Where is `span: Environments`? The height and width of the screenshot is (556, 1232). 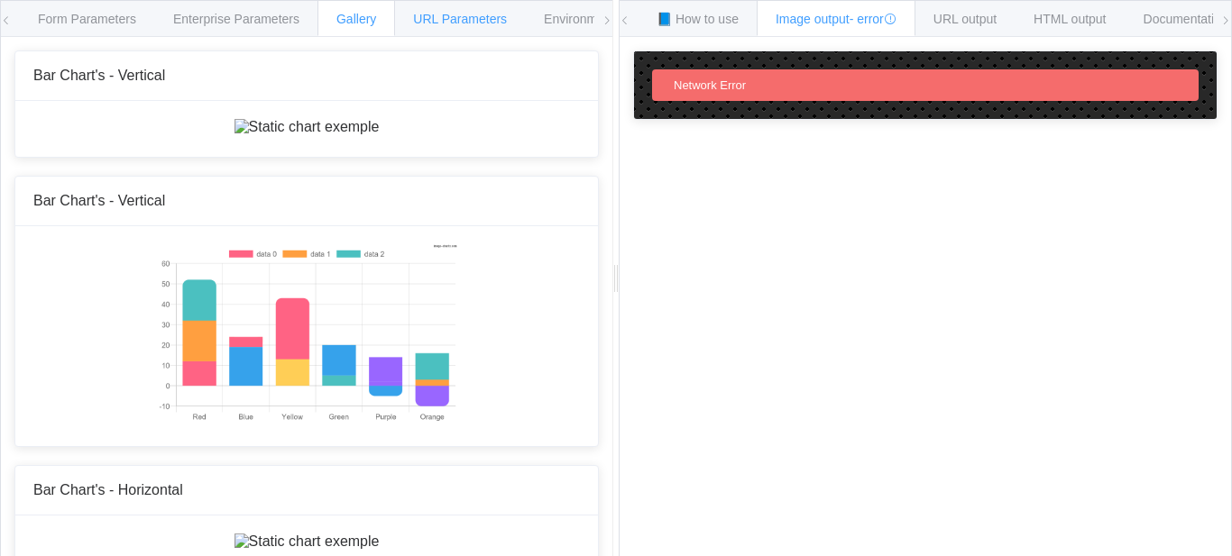
span: Environments is located at coordinates (583, 19).